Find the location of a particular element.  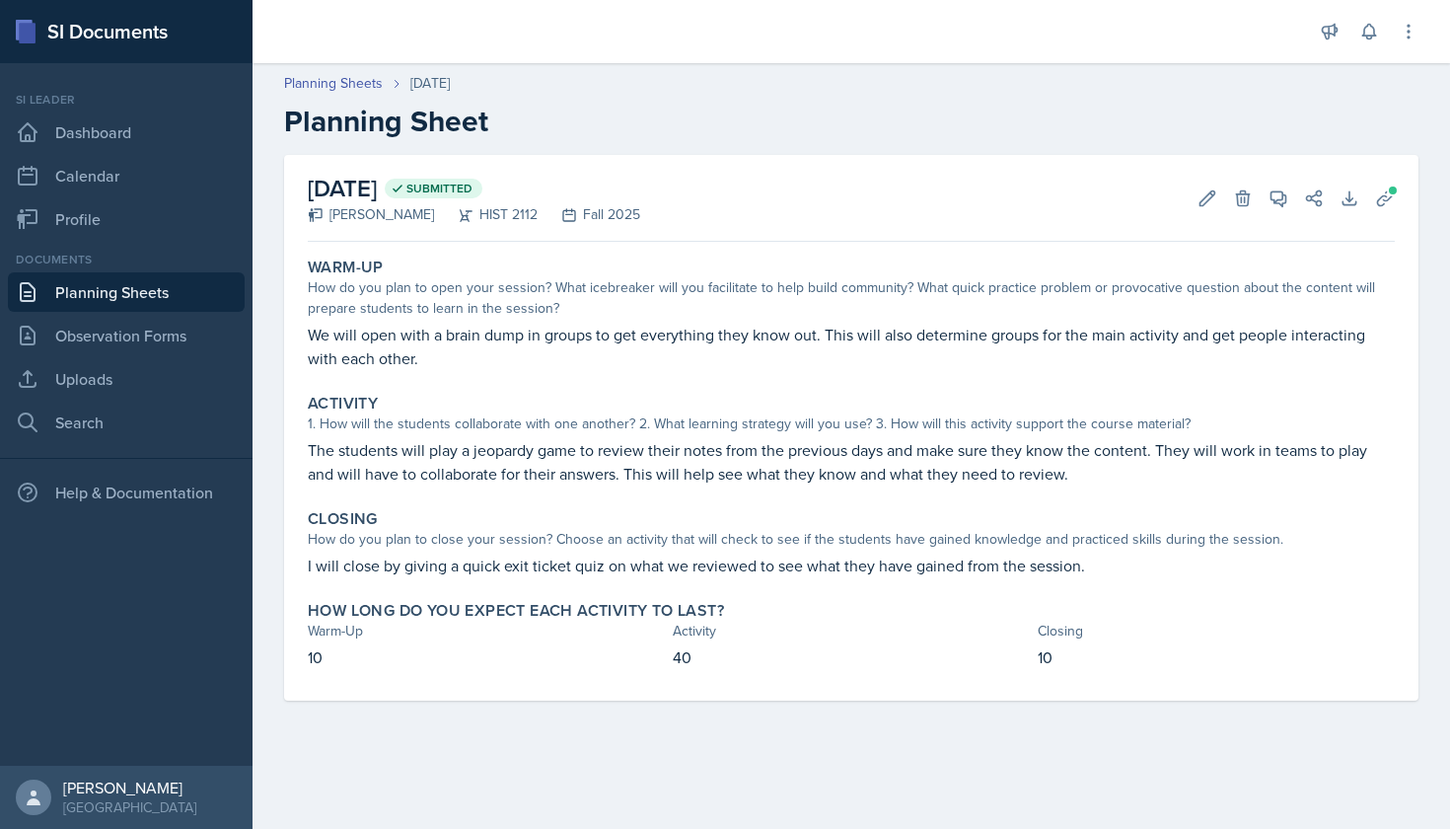

div: Fall 2025 is located at coordinates (589, 214).